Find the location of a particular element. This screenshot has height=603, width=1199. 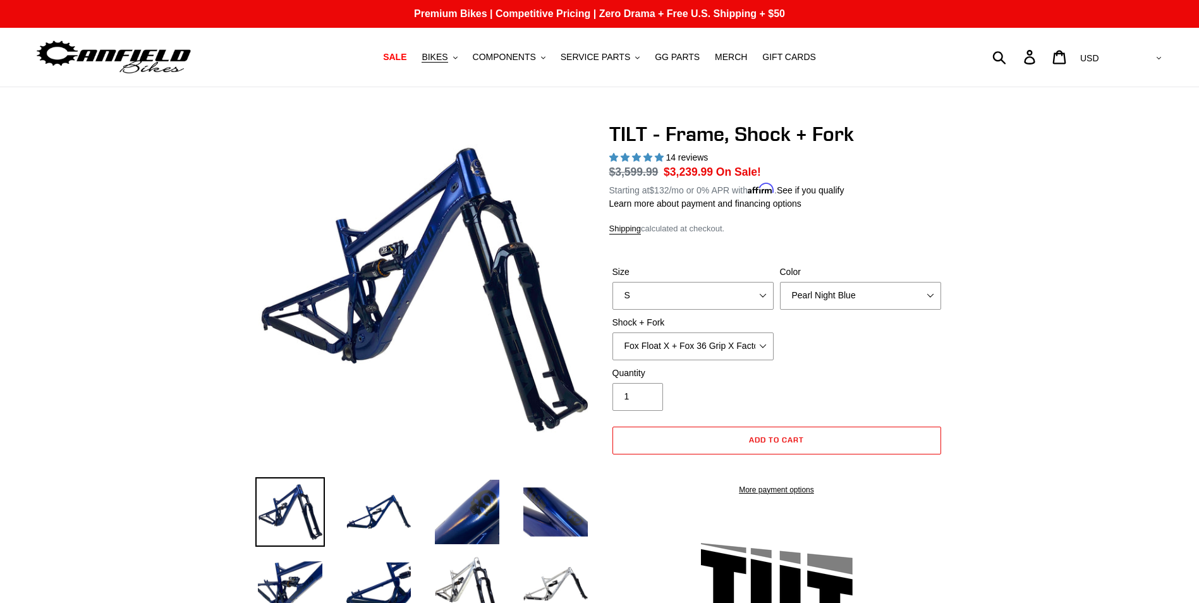

label: Size is located at coordinates (692, 272).